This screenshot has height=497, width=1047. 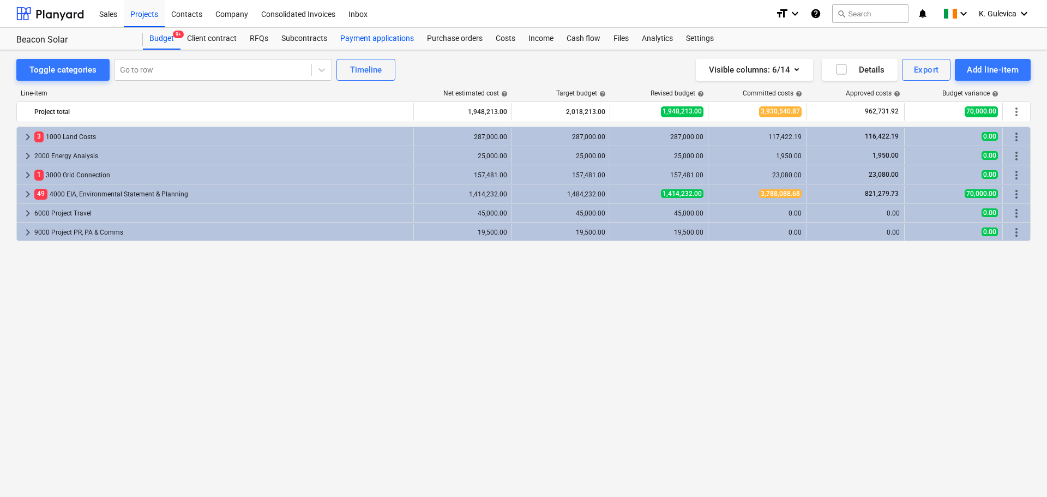 I want to click on button: Export, so click(x=926, y=70).